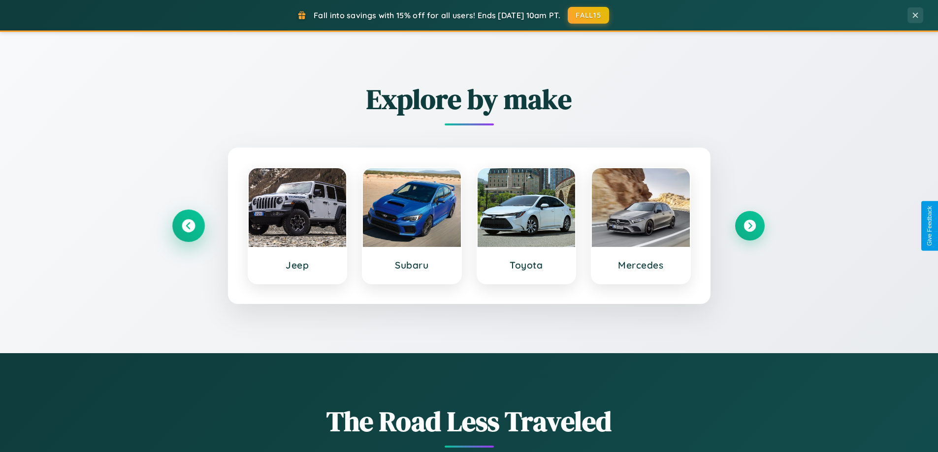 The height and width of the screenshot is (452, 938). I want to click on h1: The Road Less Traveled, so click(469, 421).